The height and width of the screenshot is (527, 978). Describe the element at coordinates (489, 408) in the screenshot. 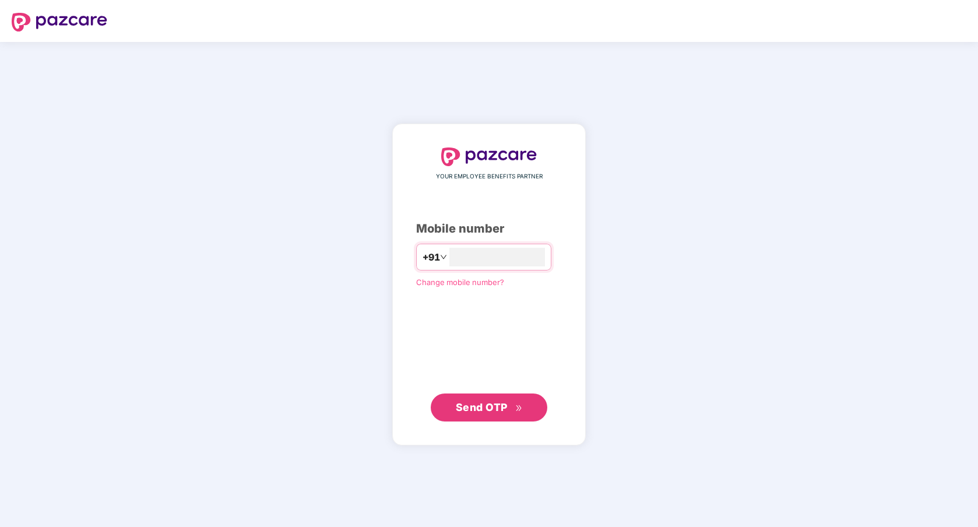

I see `button: Send OTPdouble-right` at that location.